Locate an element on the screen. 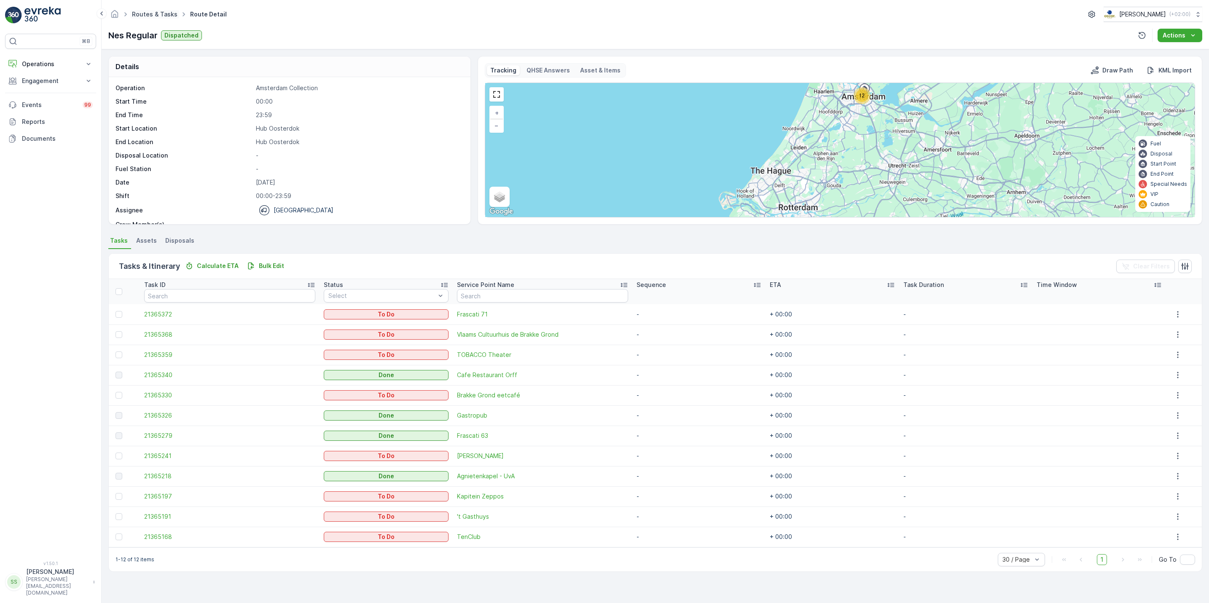 The height and width of the screenshot is (603, 1209). button: Bulk Edit is located at coordinates (266, 266).